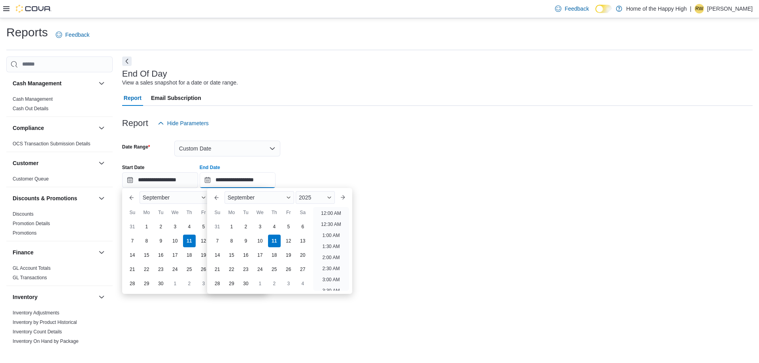 This screenshot has height=363, width=759. I want to click on span: Inventory Adjustments, so click(36, 313).